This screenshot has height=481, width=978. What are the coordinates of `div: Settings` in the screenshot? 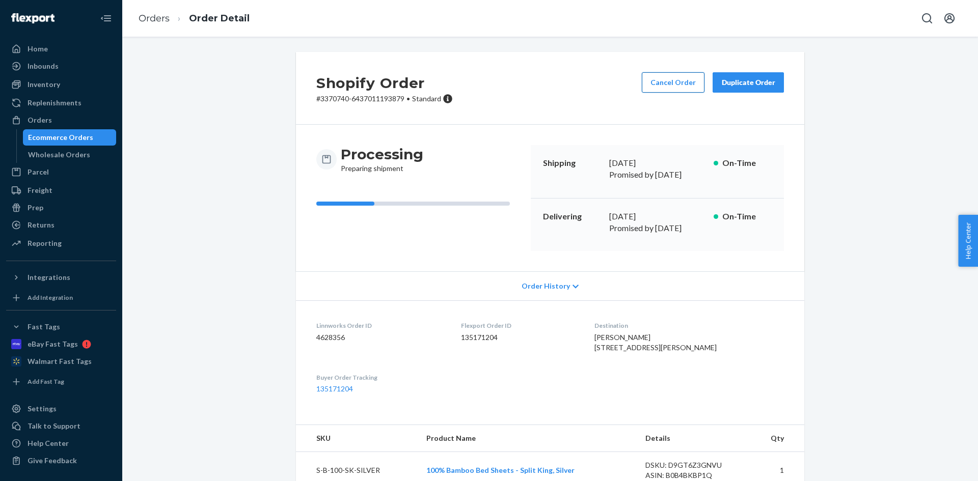 It's located at (42, 409).